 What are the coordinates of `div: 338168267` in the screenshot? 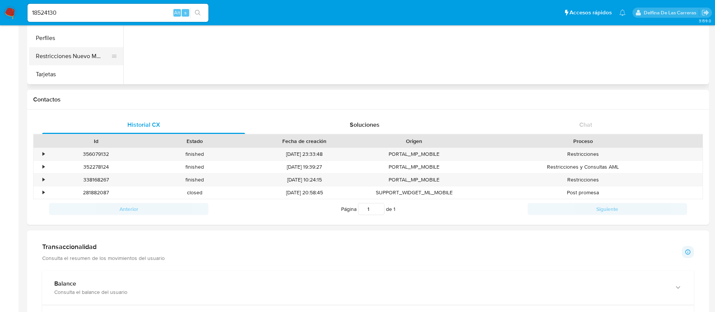 It's located at (96, 179).